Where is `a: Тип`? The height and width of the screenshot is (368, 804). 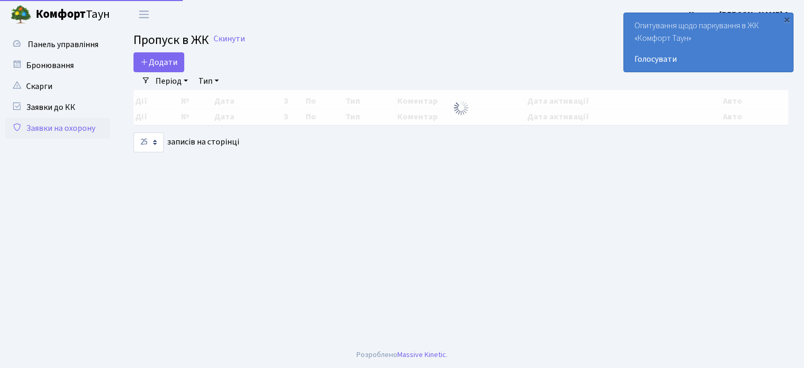
a: Тип is located at coordinates (208, 81).